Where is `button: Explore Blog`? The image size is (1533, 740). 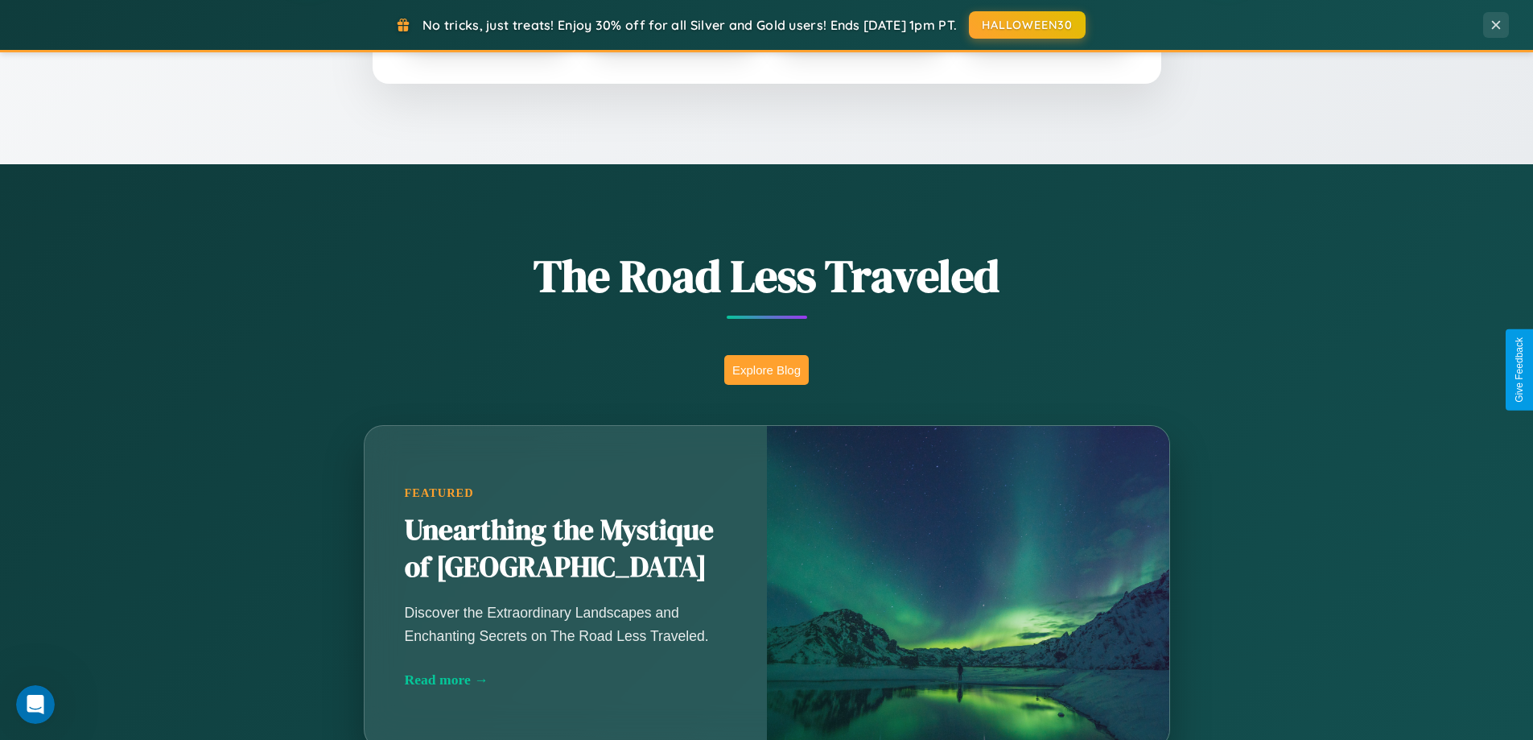 button: Explore Blog is located at coordinates (766, 369).